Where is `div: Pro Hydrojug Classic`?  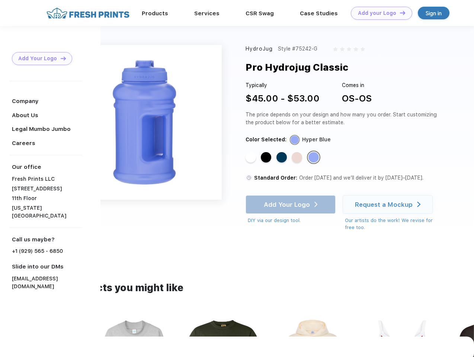 div: Pro Hydrojug Classic is located at coordinates (297, 67).